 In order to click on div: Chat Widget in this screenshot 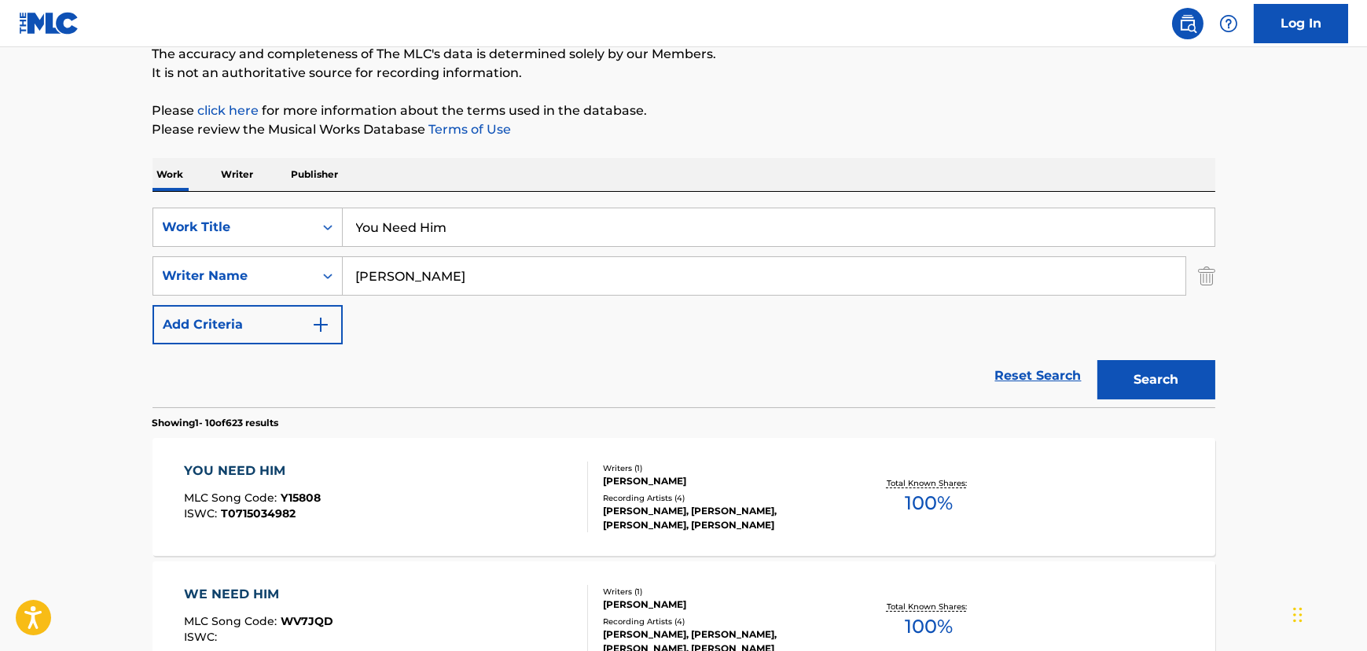, I will do `click(1328, 613)`.